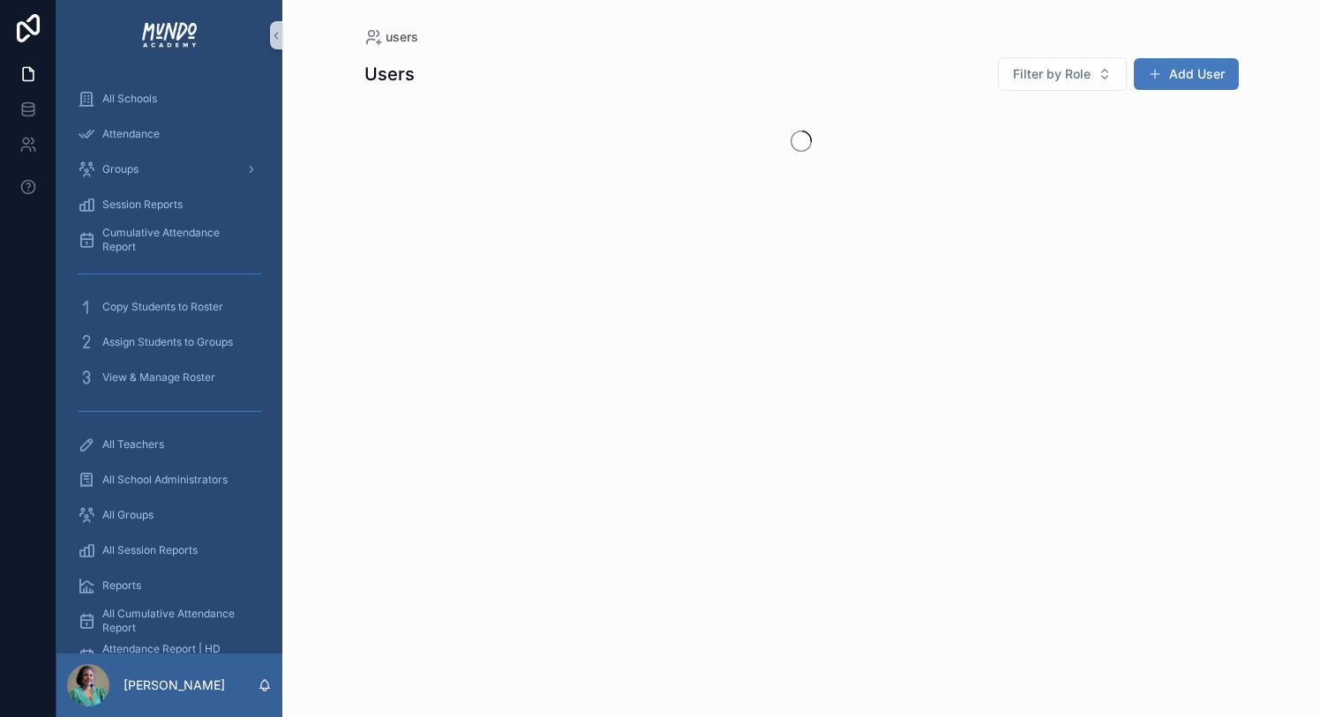 This screenshot has width=1320, height=717. Describe the element at coordinates (122, 586) in the screenshot. I see `span: Reports` at that location.